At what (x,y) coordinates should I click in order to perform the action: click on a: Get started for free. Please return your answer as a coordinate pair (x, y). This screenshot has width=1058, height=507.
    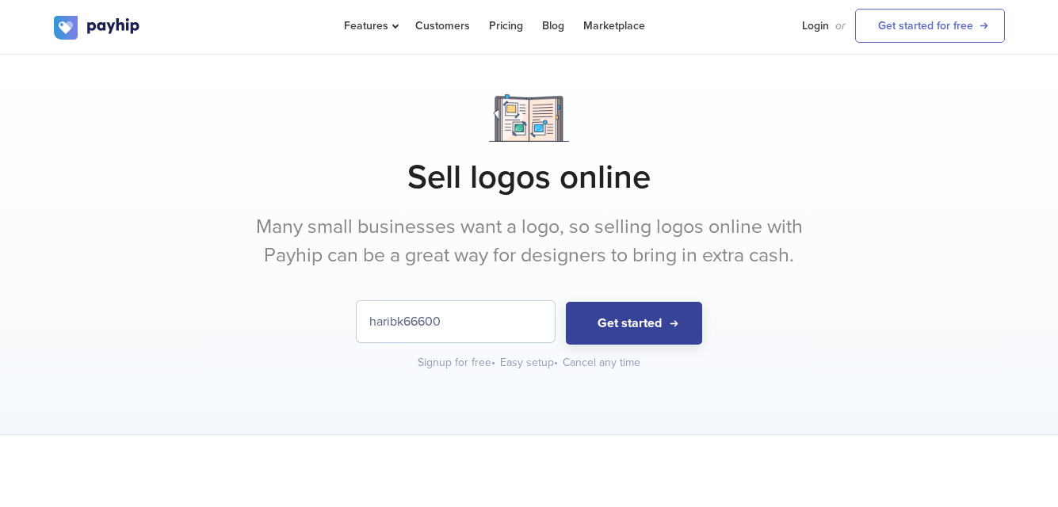
    Looking at the image, I should click on (930, 25).